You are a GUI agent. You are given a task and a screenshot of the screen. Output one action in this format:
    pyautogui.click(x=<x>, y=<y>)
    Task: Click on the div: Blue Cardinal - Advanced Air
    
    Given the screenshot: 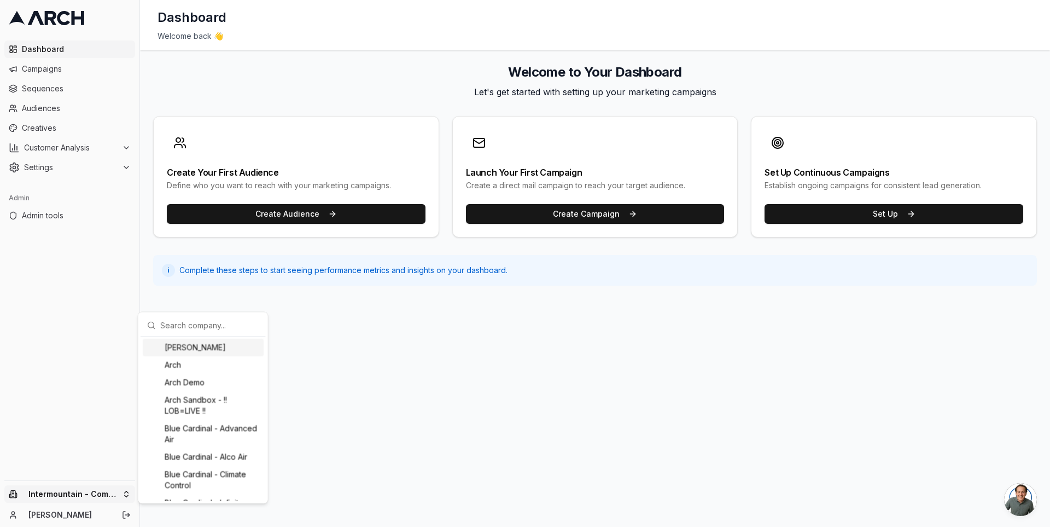 What is the action you would take?
    pyautogui.click(x=203, y=434)
    